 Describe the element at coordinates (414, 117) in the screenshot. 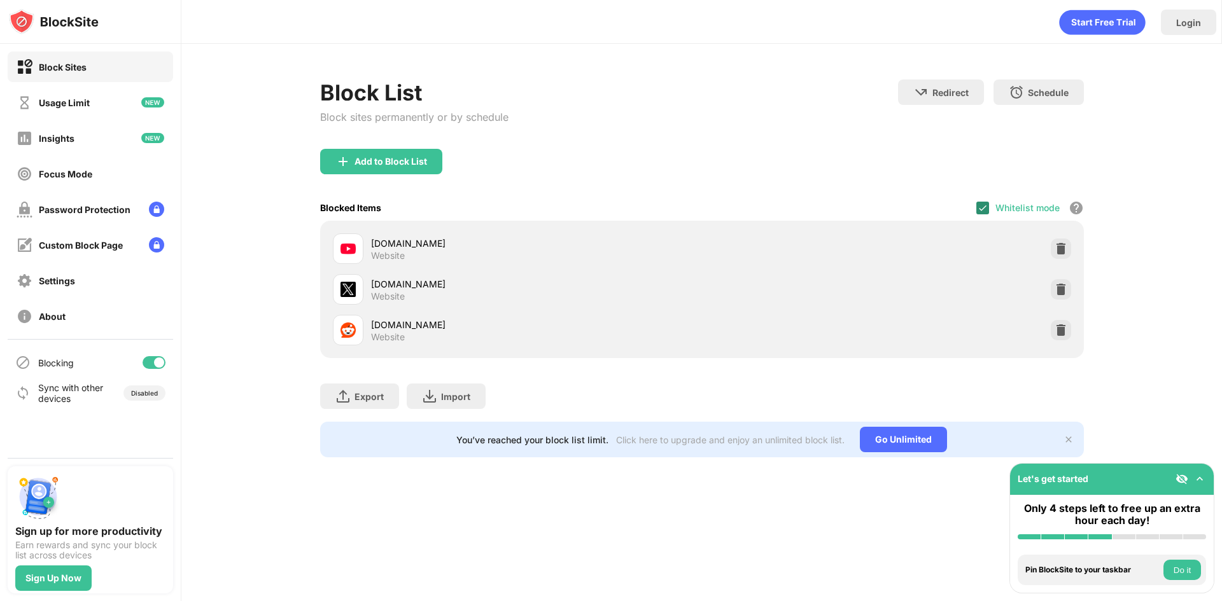

I see `div: Block sites permanently or by schedule` at that location.